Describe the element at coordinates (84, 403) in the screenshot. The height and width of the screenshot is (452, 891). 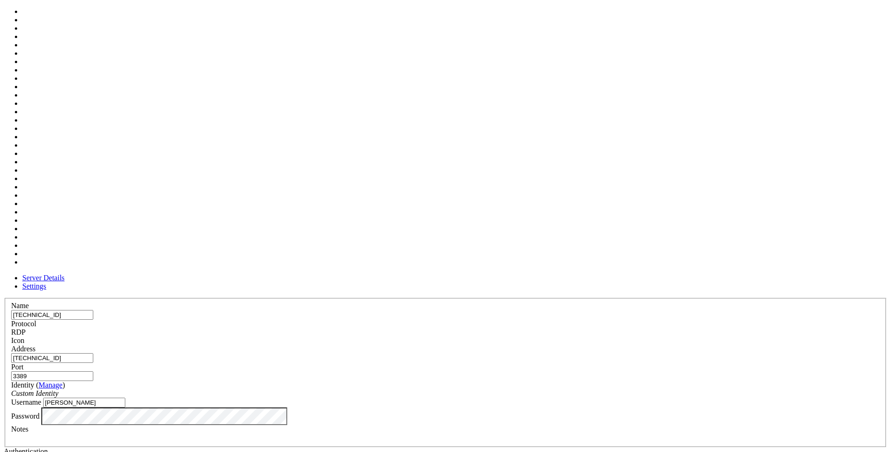
I see `input: Login Username` at that location.